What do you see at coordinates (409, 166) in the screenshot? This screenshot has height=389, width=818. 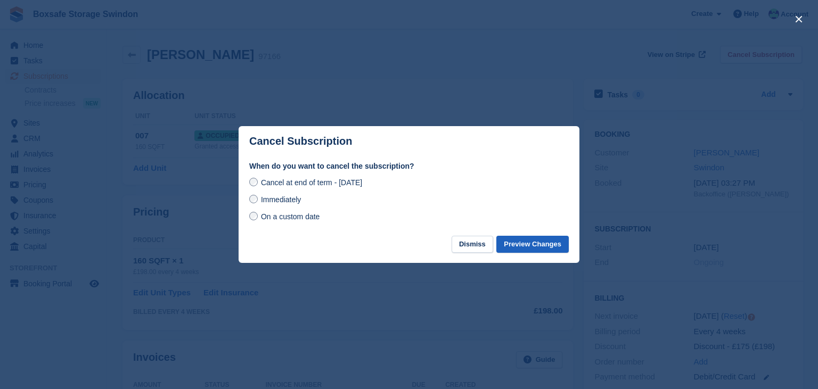 I see `label: When do you want to cancel the subscription?` at bounding box center [409, 166].